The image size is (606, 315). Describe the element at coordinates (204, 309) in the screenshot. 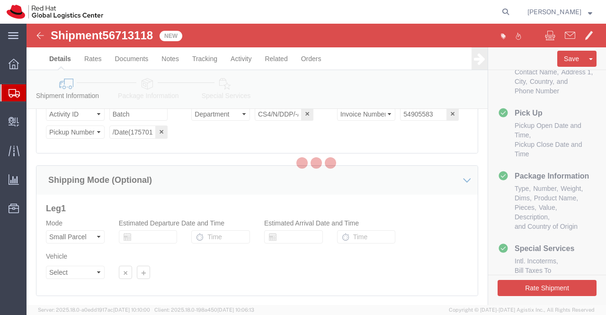

I see `span: Client: 2025.18.0-198a450` at that location.